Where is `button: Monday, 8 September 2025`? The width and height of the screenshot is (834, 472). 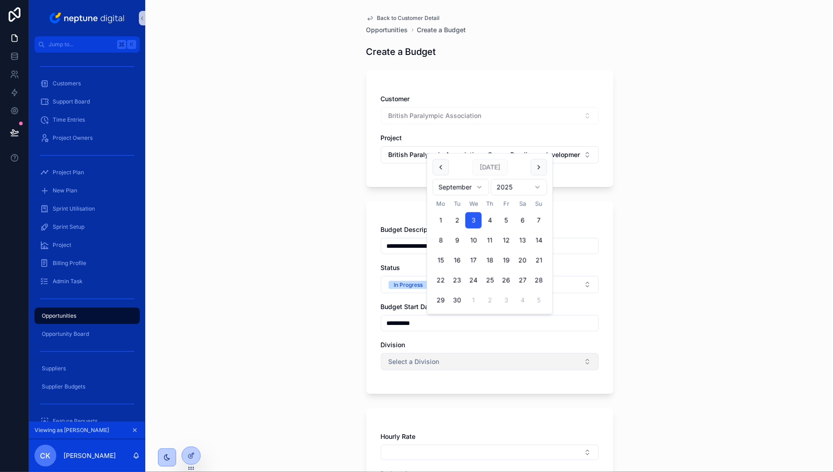 button: Monday, 8 September 2025 is located at coordinates (441, 241).